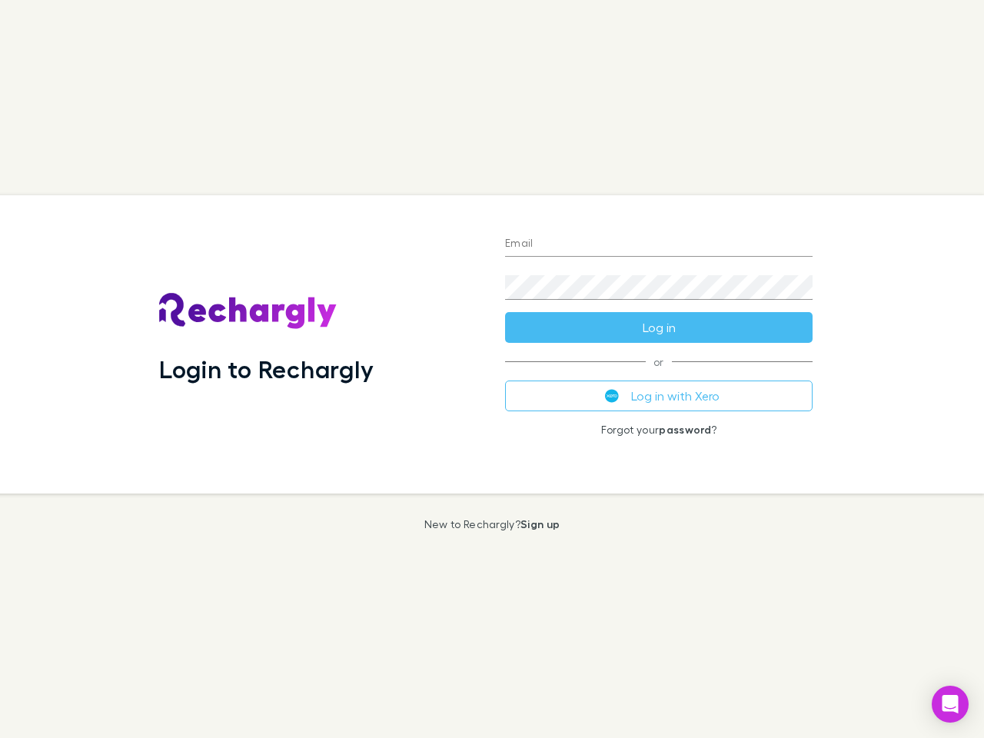  I want to click on p: Forgot your ?, so click(659, 430).